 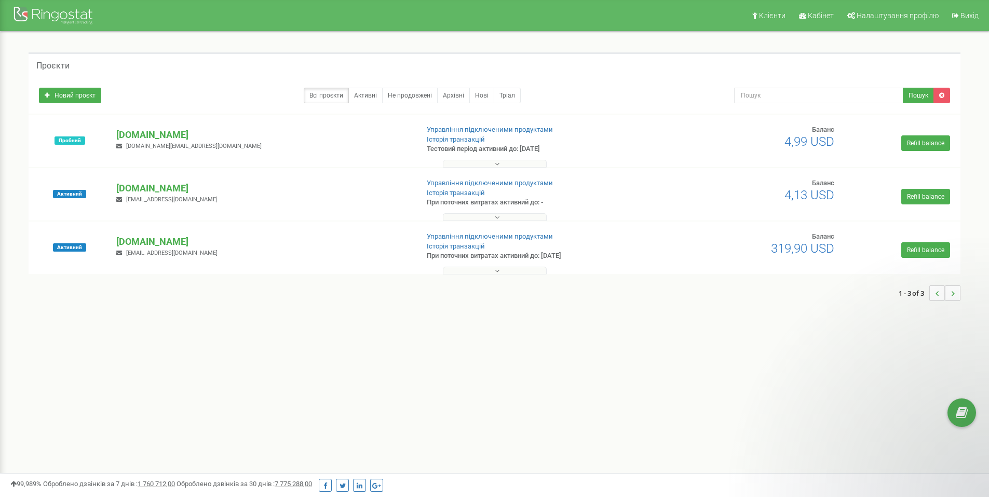 I want to click on span: Оброблено дзвінків за 7 днів :, so click(x=109, y=484).